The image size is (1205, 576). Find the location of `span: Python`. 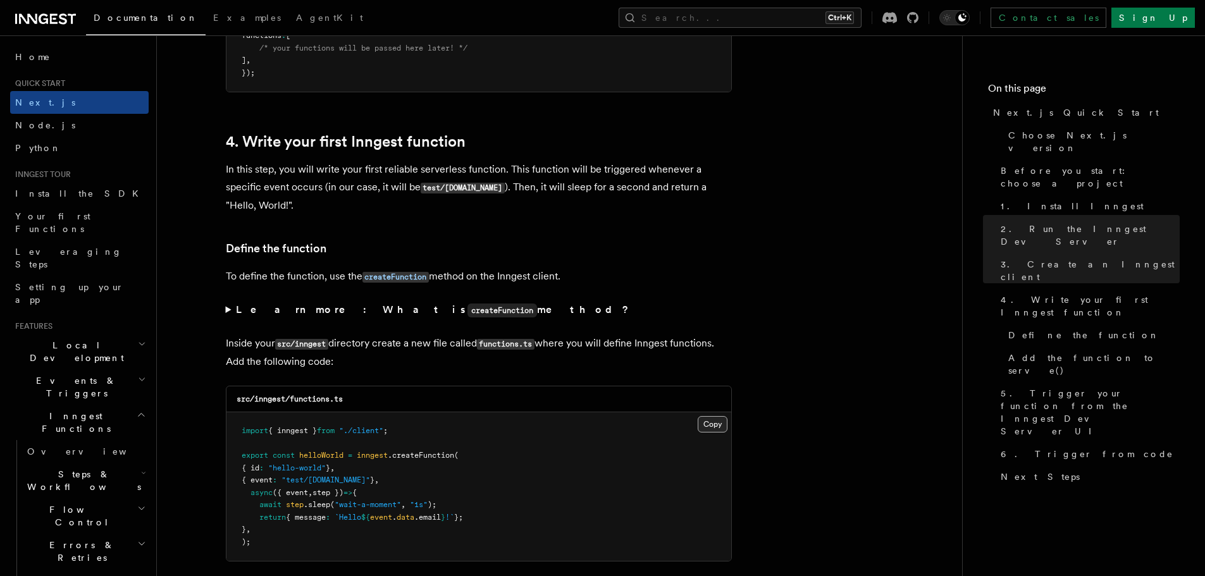

span: Python is located at coordinates (38, 148).